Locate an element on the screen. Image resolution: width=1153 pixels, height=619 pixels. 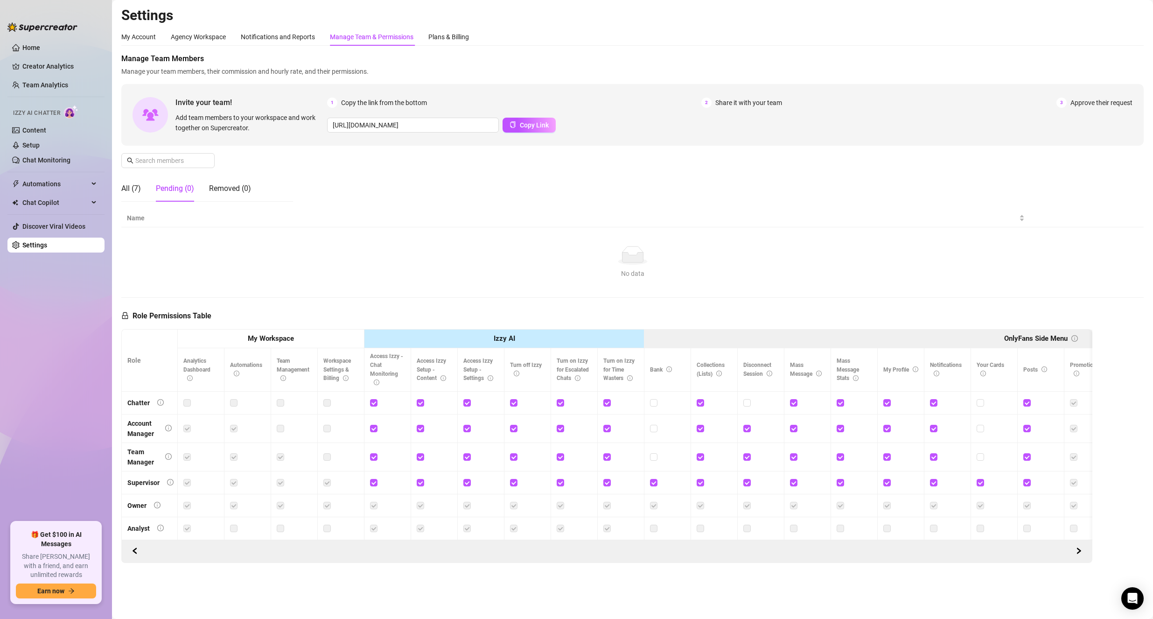
span: Turn on Izzy for Time Wasters is located at coordinates (619, 370).